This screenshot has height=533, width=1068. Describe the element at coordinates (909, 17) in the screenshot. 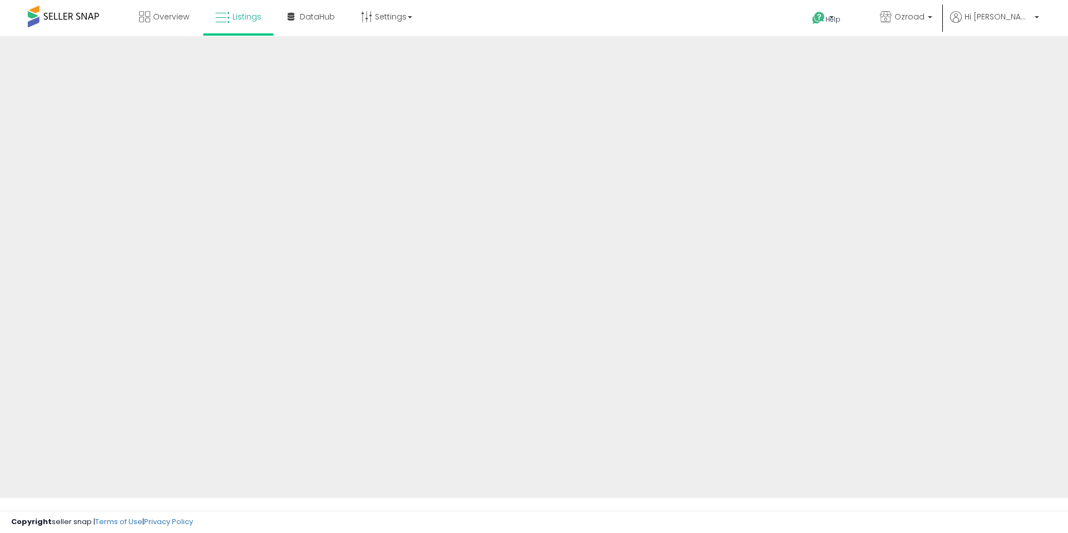

I see `span: Ozroad` at that location.